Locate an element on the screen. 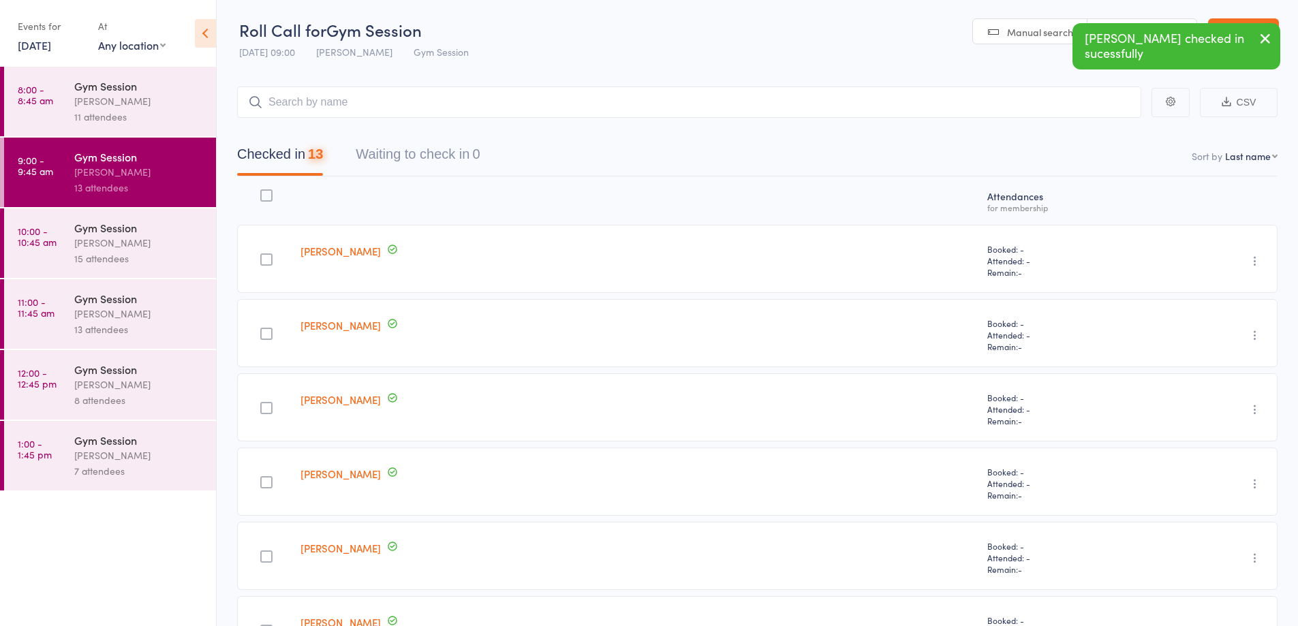  time: 8:00 - 8:45 am is located at coordinates (35, 95).